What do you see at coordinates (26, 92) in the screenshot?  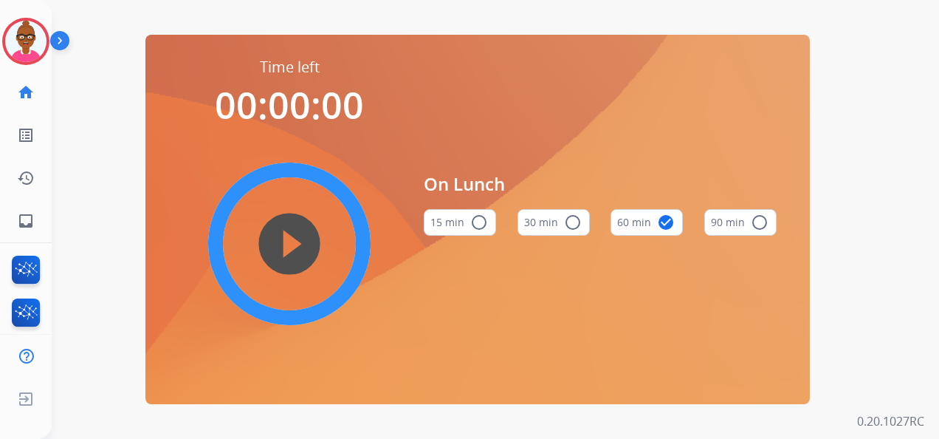 I see `mat-icon: home` at bounding box center [26, 92].